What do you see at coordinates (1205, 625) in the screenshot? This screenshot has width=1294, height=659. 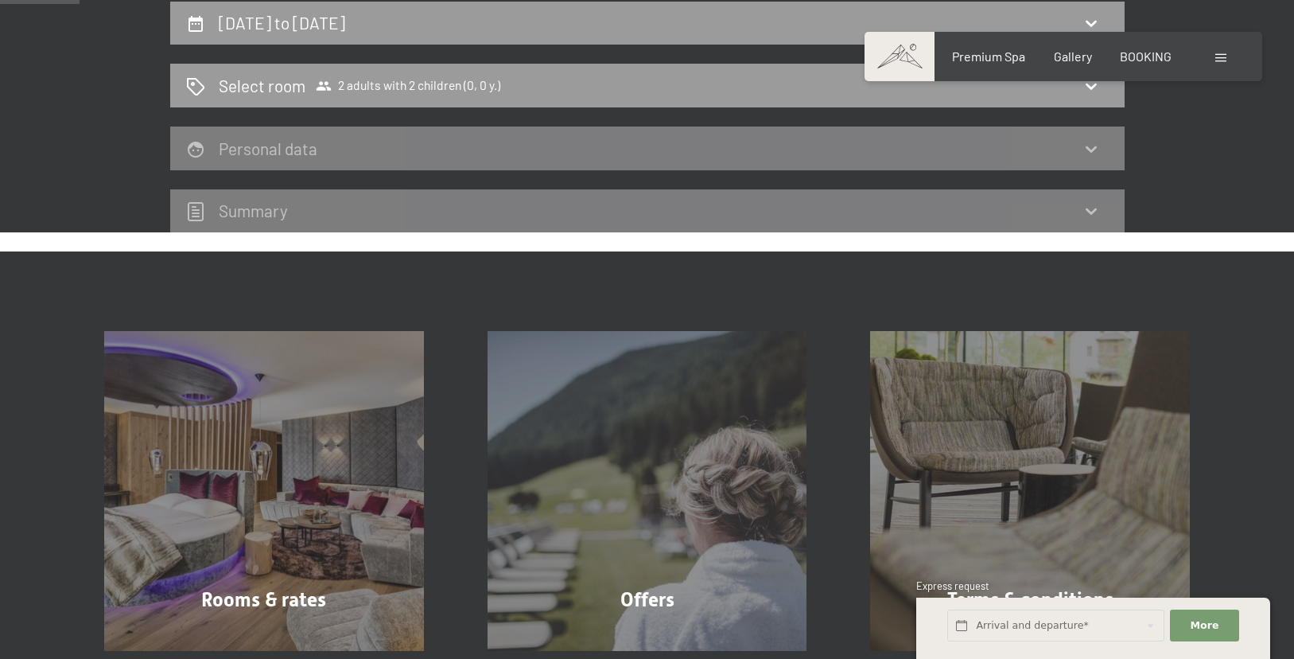 I see `span: More` at bounding box center [1205, 625].